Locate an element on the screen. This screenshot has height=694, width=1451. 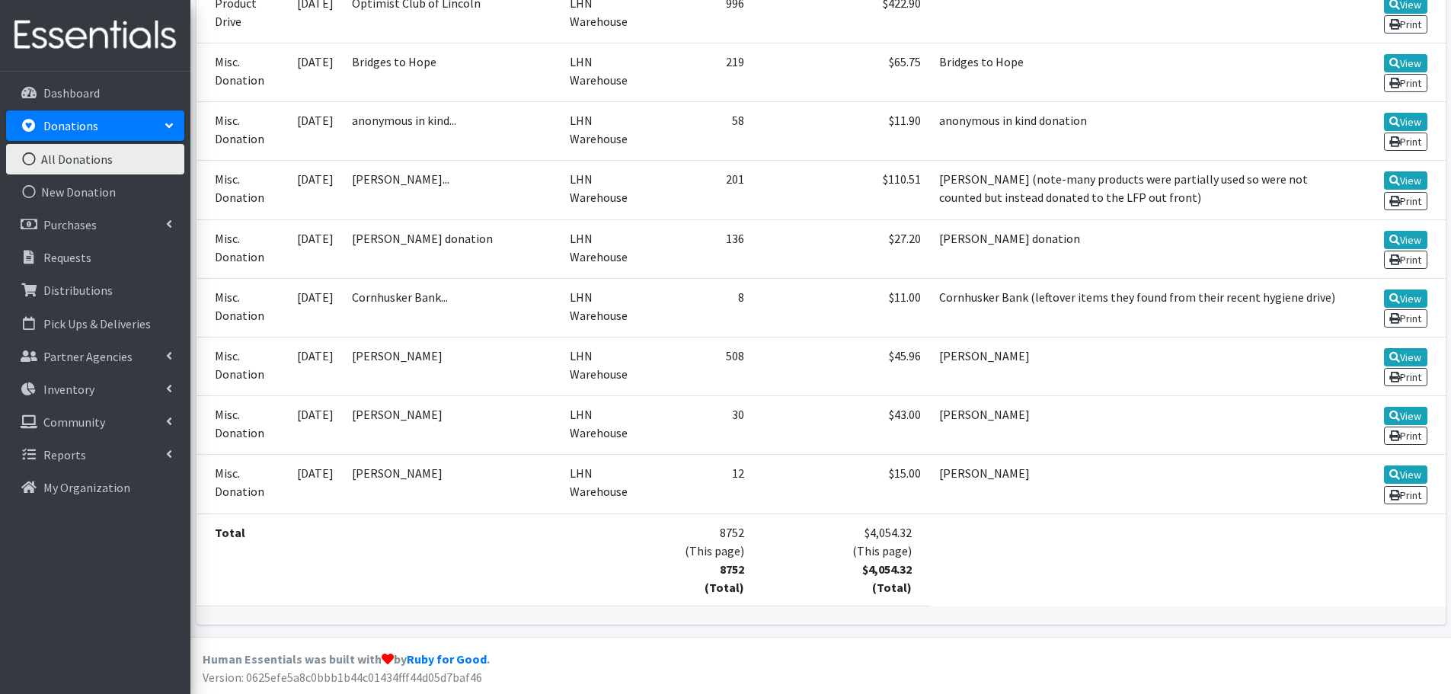
a: My Organization is located at coordinates (95, 488).